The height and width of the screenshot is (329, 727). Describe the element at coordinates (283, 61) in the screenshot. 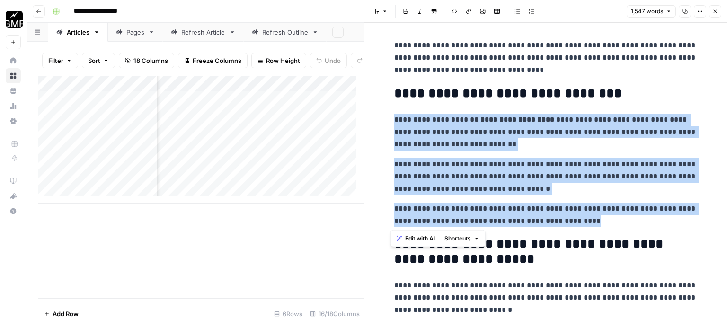

I see `span: Row Height` at that location.